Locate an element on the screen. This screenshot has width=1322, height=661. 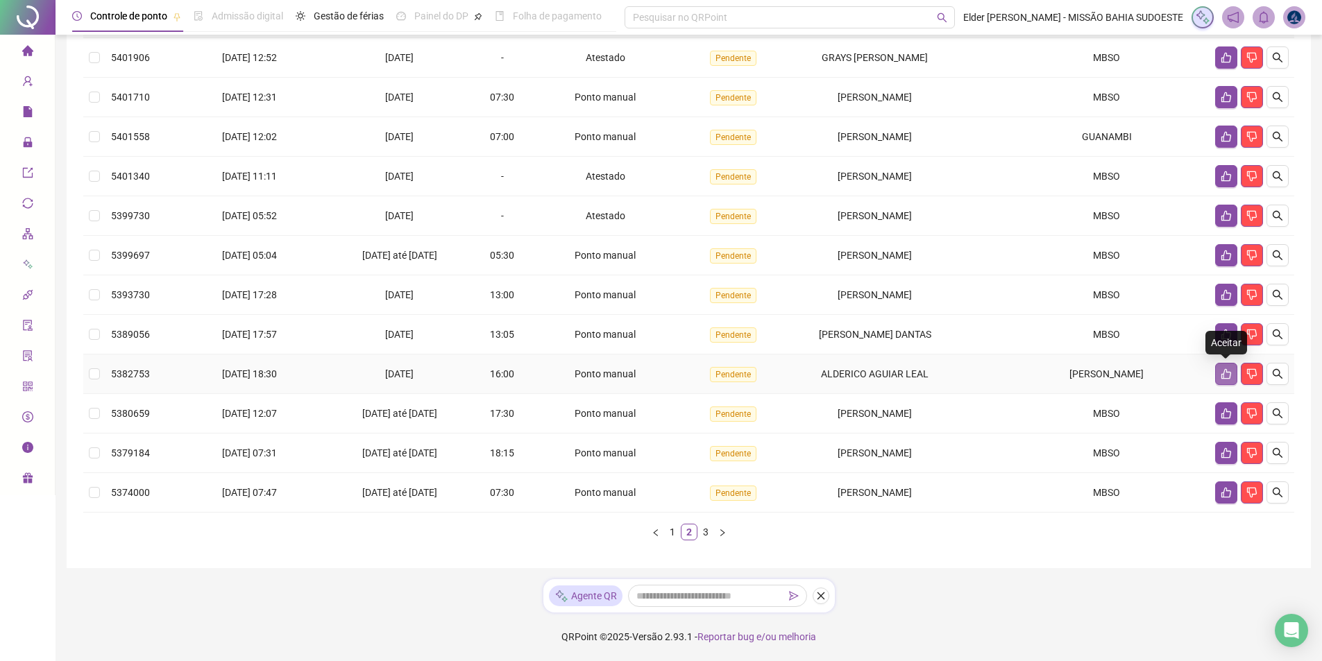
span: dashboard is located at coordinates (401, 16).